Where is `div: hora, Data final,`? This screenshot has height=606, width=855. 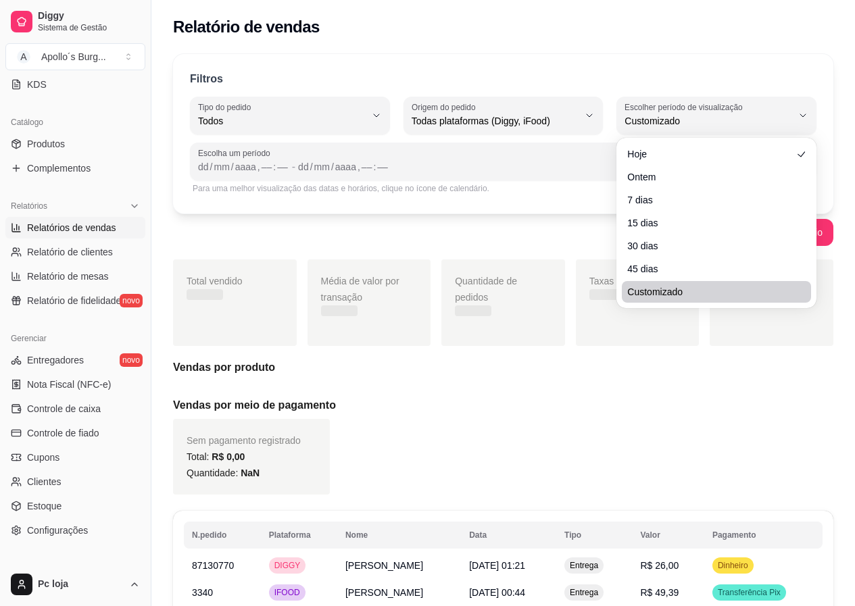
div: hora, Data final, is located at coordinates (367, 167).